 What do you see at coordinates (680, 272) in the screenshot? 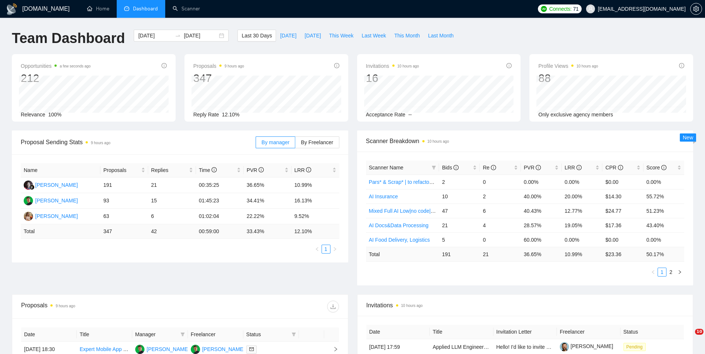
I see `button: right` at bounding box center [680, 272].